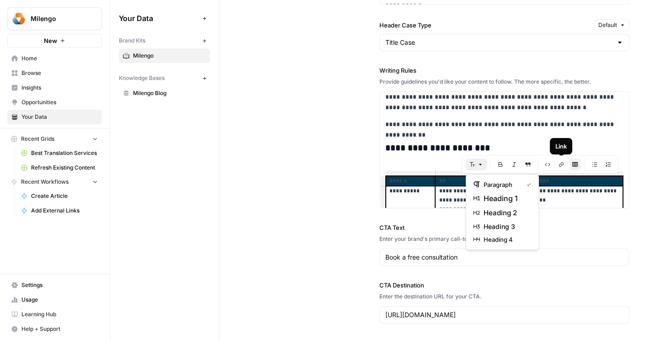  I want to click on span: heading 2, so click(506, 213).